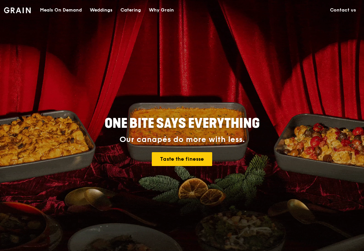 This screenshot has height=251, width=364. I want to click on span: ONE BITE SAYS EVERYTHING, so click(182, 124).